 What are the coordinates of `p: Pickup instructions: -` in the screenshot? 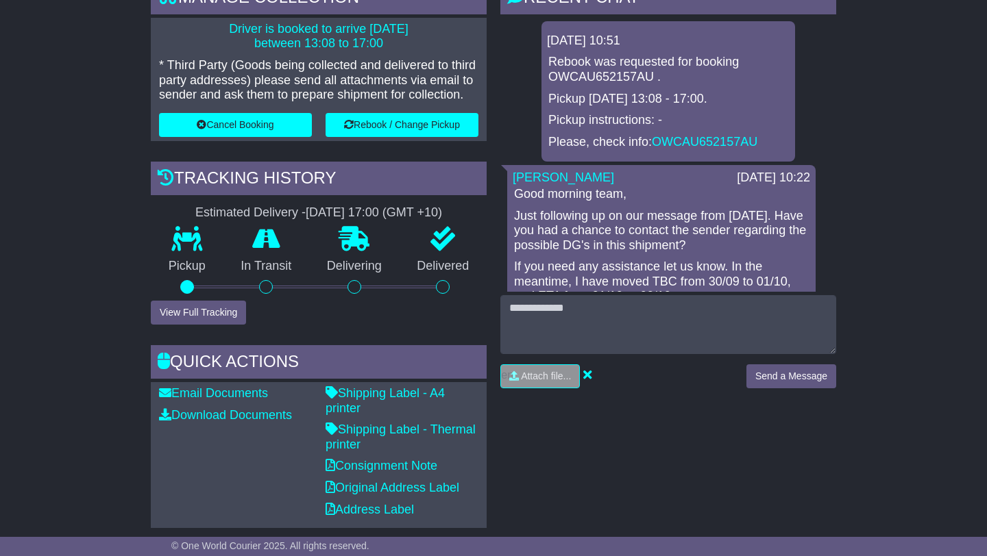 It's located at (668, 121).